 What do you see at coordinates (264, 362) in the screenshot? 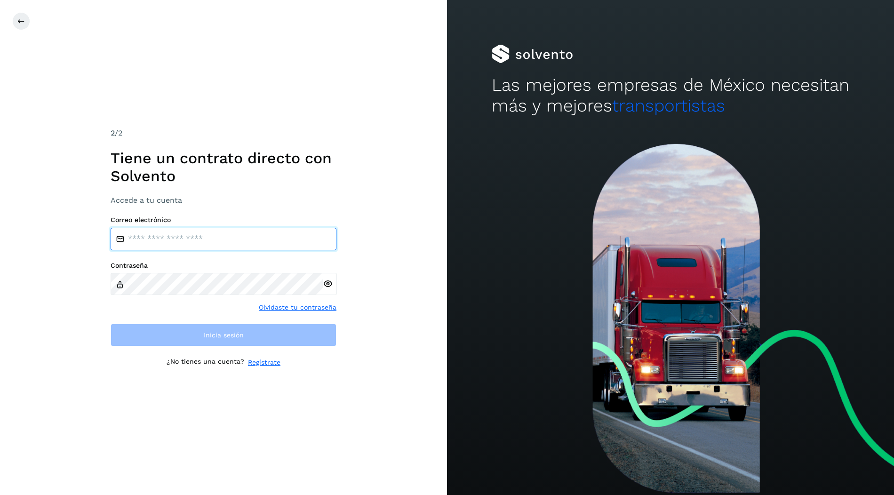
I see `a: Regístrate` at bounding box center [264, 362].